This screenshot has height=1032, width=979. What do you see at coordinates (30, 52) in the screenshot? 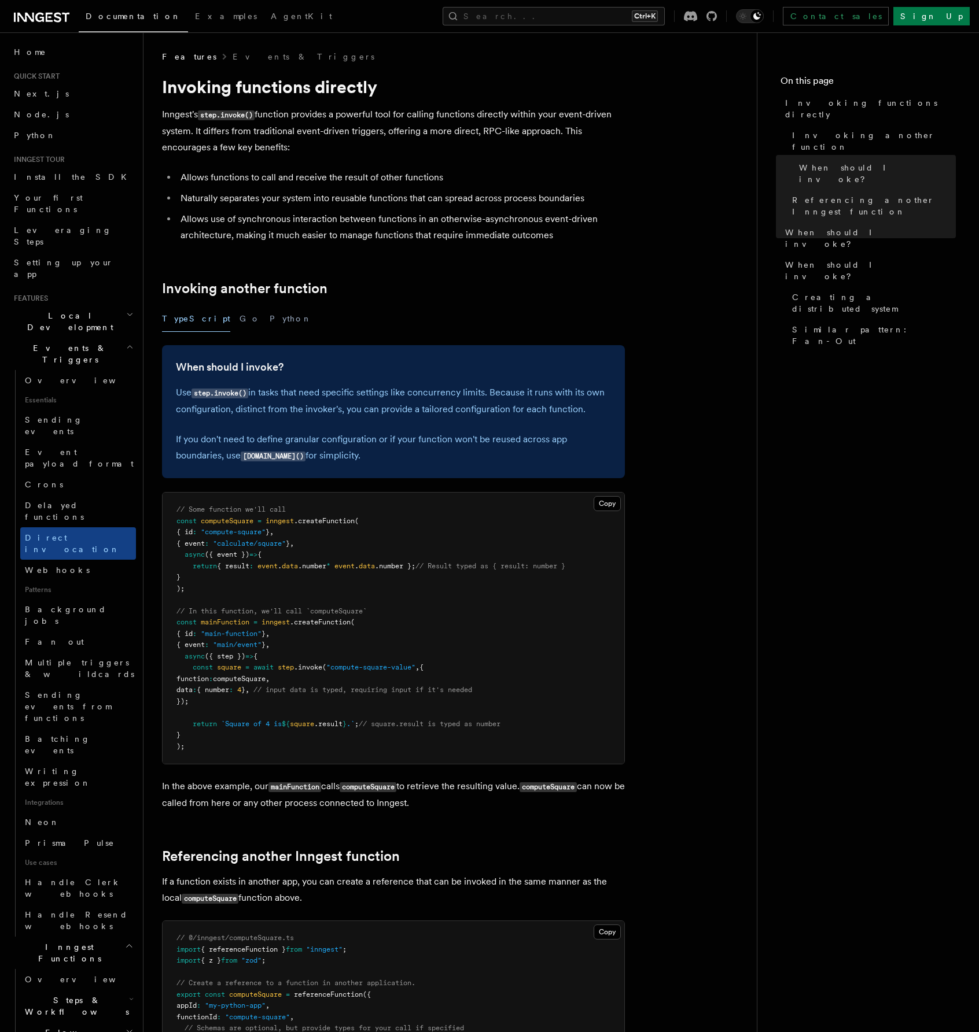
I see `span: Home` at bounding box center [30, 52].